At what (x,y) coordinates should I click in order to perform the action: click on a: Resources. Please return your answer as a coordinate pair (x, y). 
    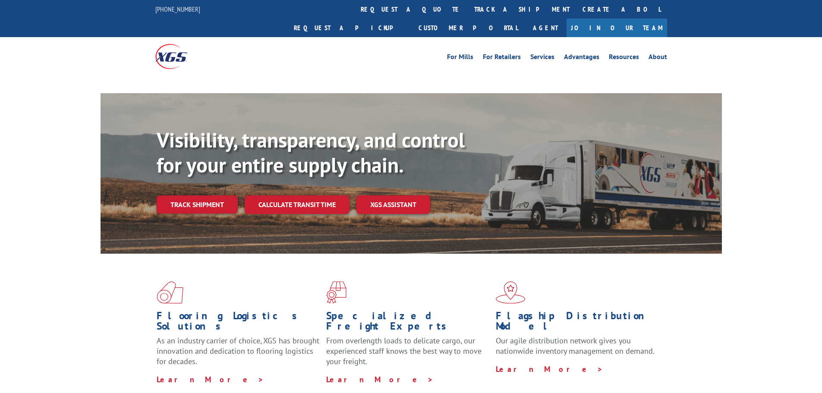
    Looking at the image, I should click on (624, 58).